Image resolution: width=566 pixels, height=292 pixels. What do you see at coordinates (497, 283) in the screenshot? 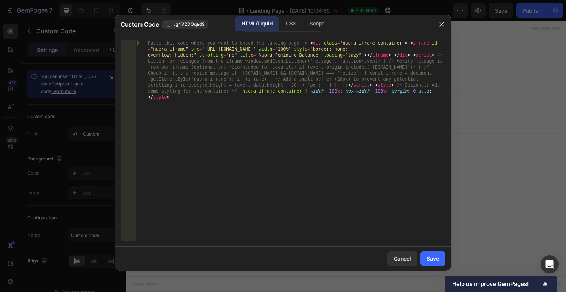
I see `span: Help us improve GemPages!` at bounding box center [497, 283].